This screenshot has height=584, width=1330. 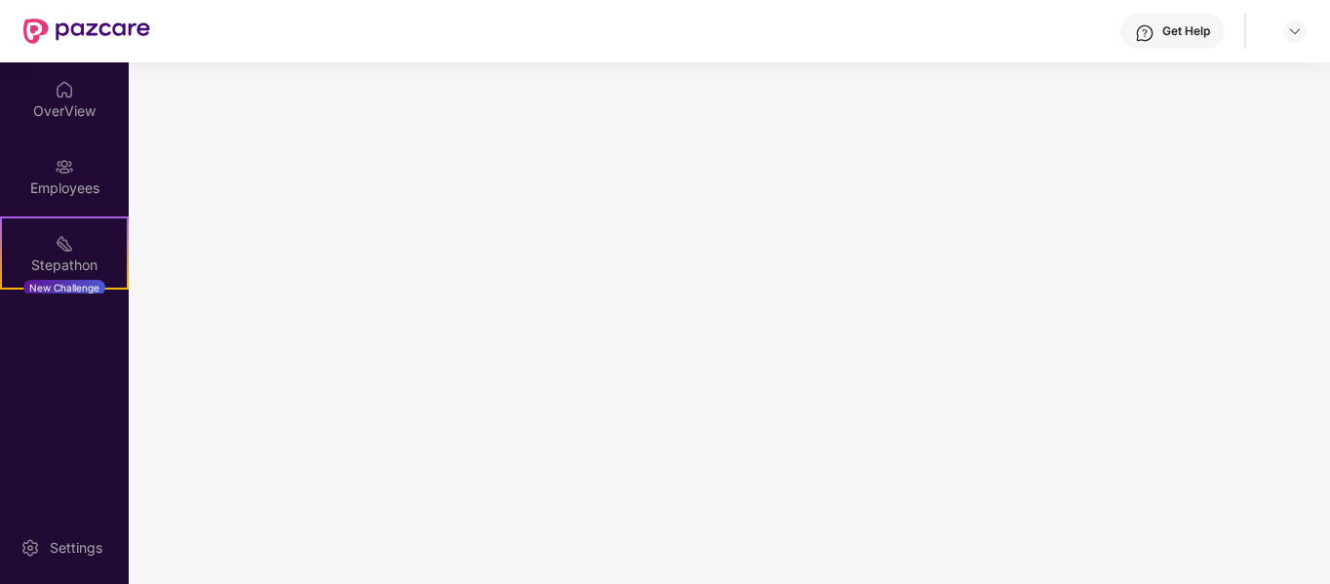 What do you see at coordinates (30, 548) in the screenshot?
I see `img: svg+xml;base64,PHN2ZyBpZD0iU2V0dGluZy0yMHgyMCIgeG1sbnM9Imh0dHA6Ly93d3cudzMub3JnLzIwMDAvc3ZnIiB3aW...` at bounding box center [30, 548].